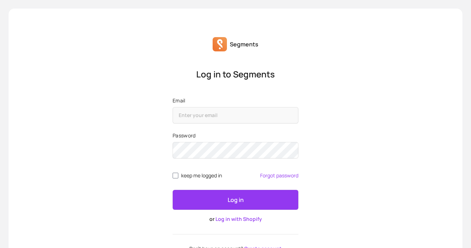 Image resolution: width=471 pixels, height=248 pixels. I want to click on label: Email, so click(235, 101).